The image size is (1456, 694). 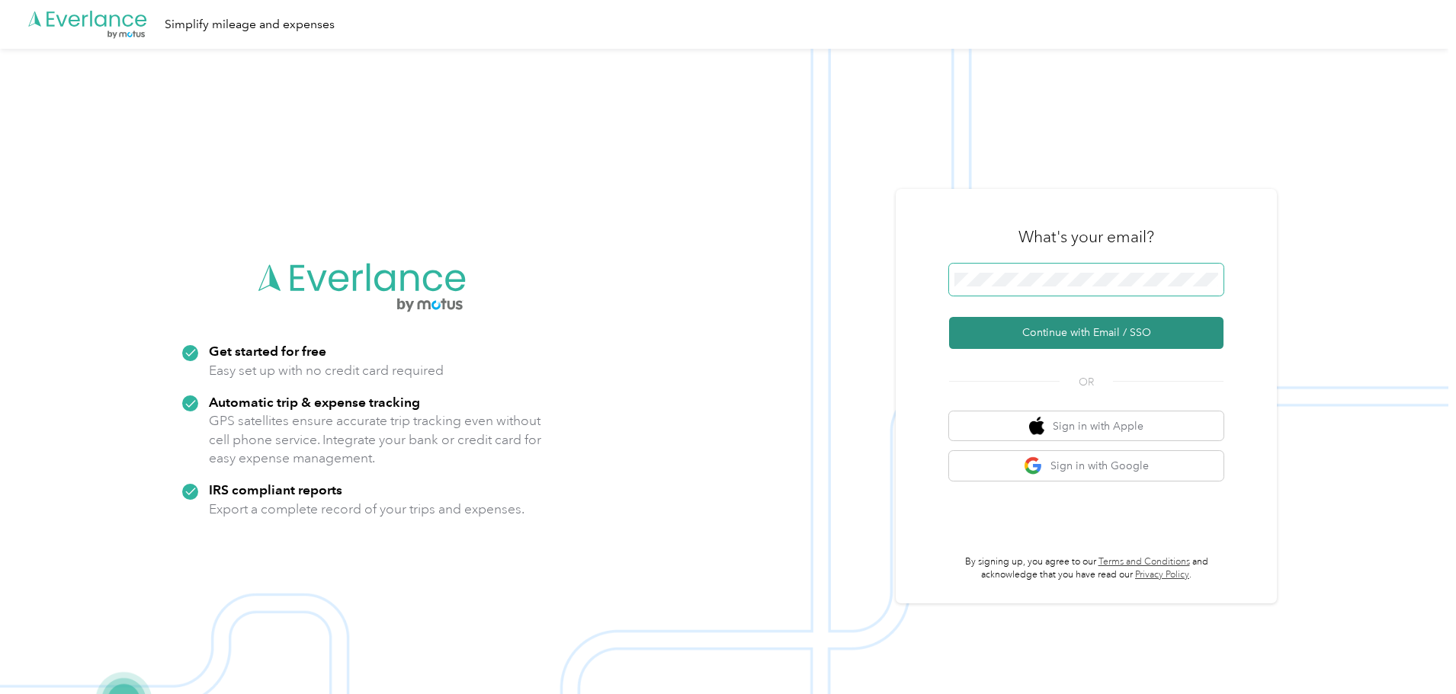 I want to click on p: Export a complete record of your trips and expenses., so click(x=367, y=509).